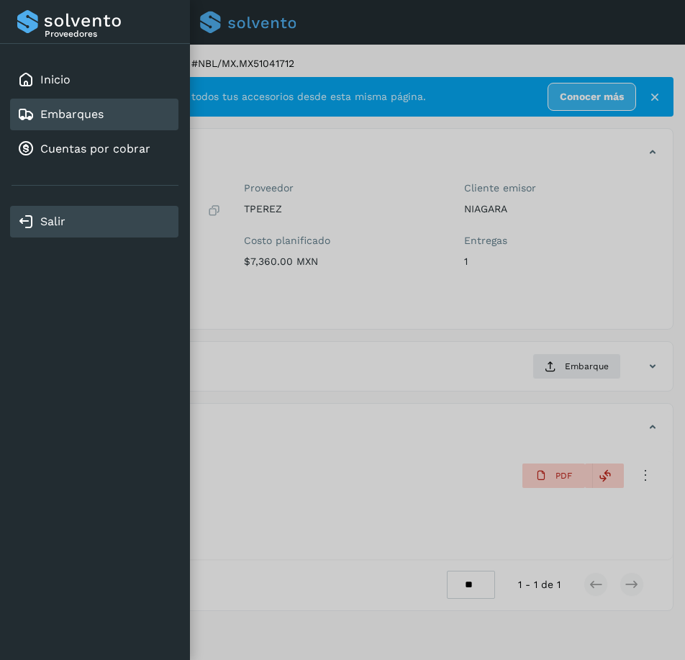 The width and height of the screenshot is (685, 660). Describe the element at coordinates (94, 149) in the screenshot. I see `div: Cuentas por cobrar` at that location.